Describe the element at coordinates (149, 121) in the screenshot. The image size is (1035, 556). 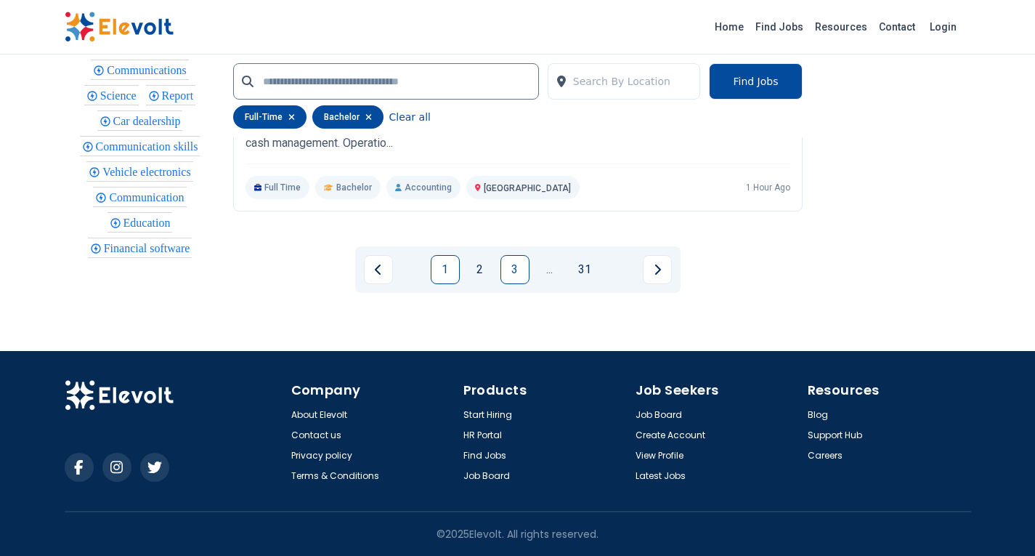
I see `span: Car dealership` at that location.